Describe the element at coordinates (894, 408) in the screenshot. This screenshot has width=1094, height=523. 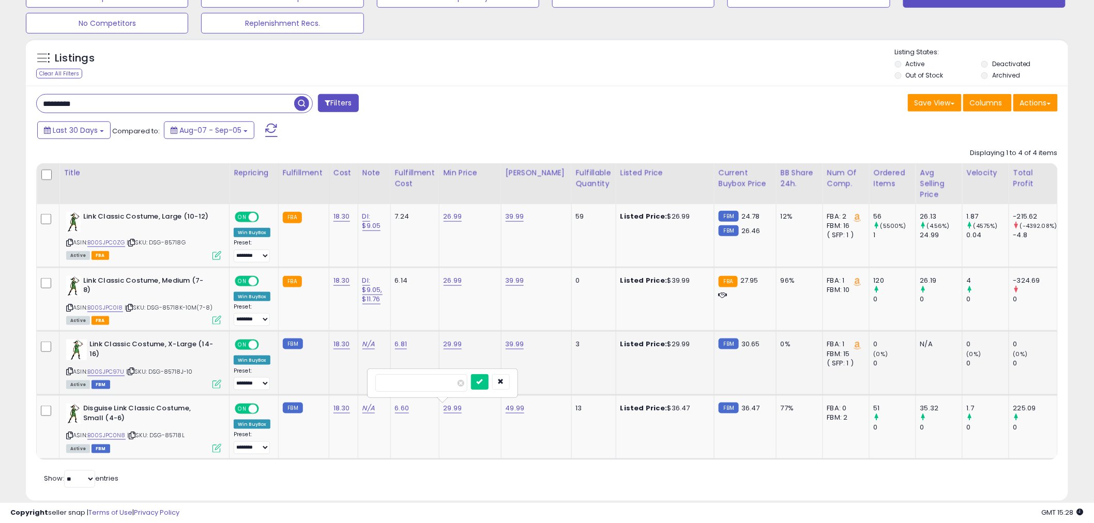
I see `div: 51` at that location.